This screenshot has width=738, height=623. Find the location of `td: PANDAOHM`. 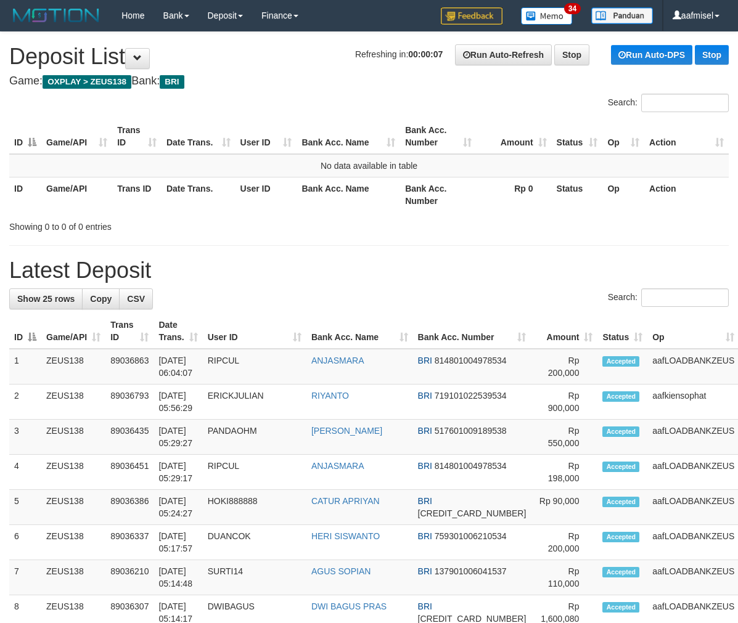

td: PANDAOHM is located at coordinates (255, 437).